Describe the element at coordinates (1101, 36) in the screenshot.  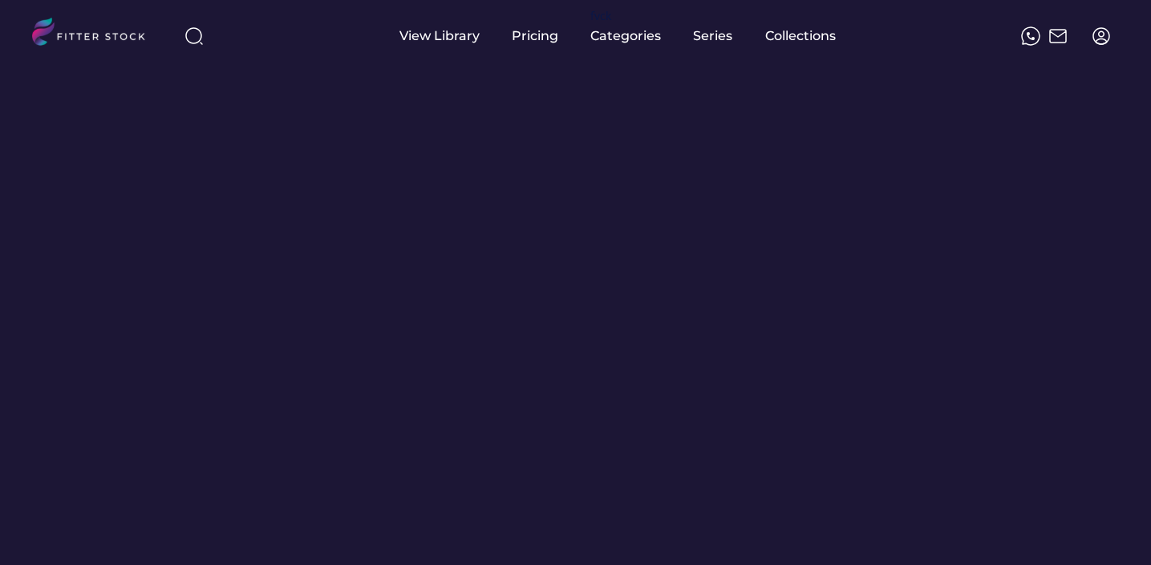
I see `img: profile-circle.svg` at that location.